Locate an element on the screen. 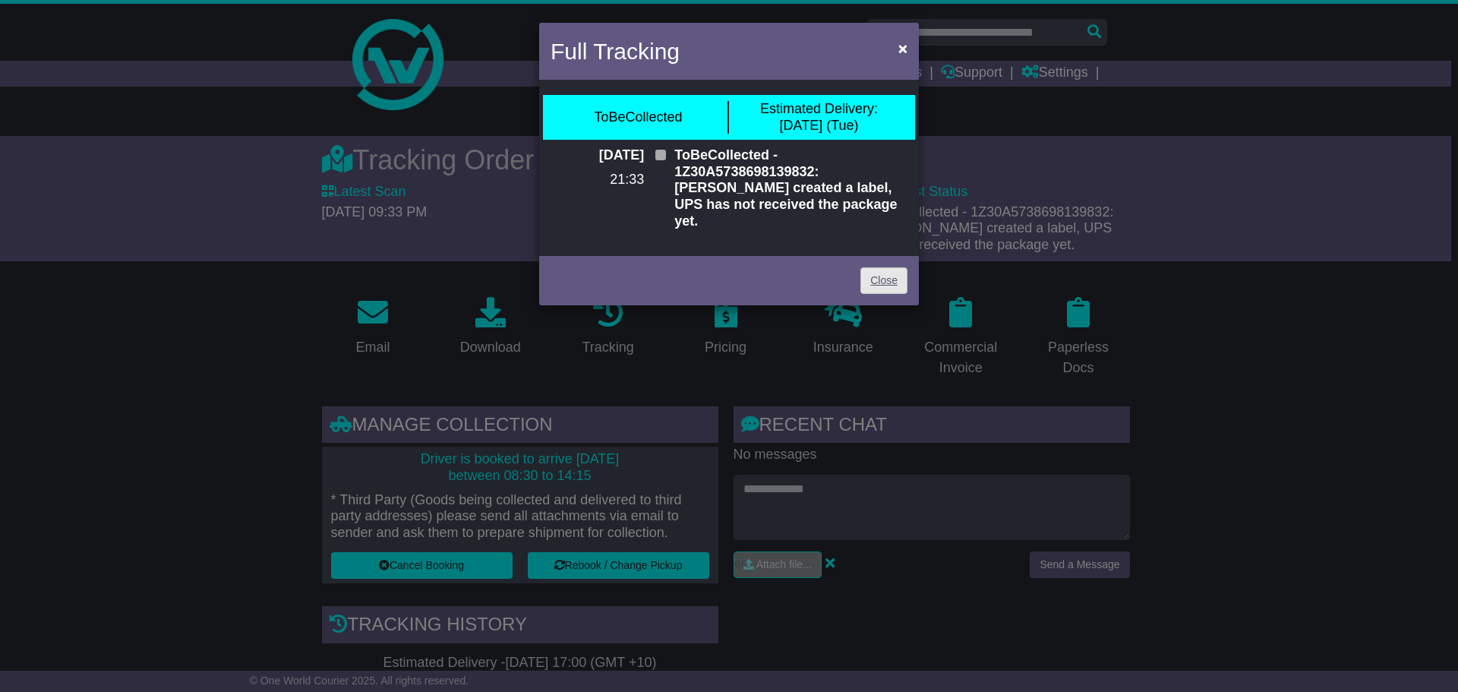  h4: Full Tracking is located at coordinates (615, 51).